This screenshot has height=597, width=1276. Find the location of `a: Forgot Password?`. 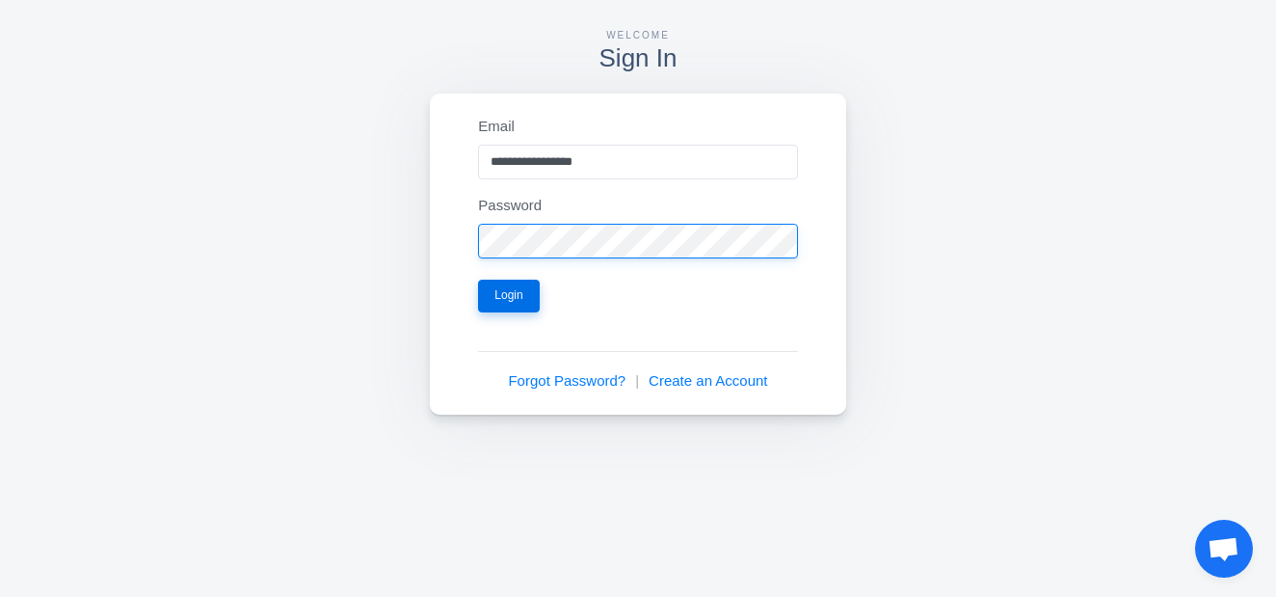

a: Forgot Password? is located at coordinates (567, 381).